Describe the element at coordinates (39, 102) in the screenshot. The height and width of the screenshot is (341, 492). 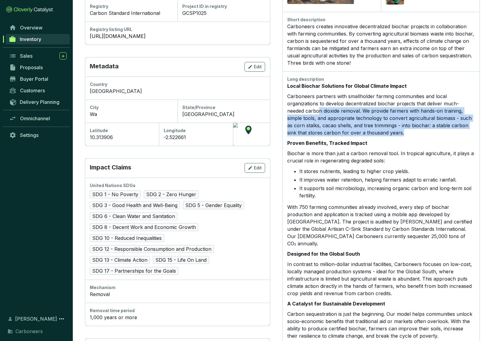
I see `span: Delivery Planning` at that location.